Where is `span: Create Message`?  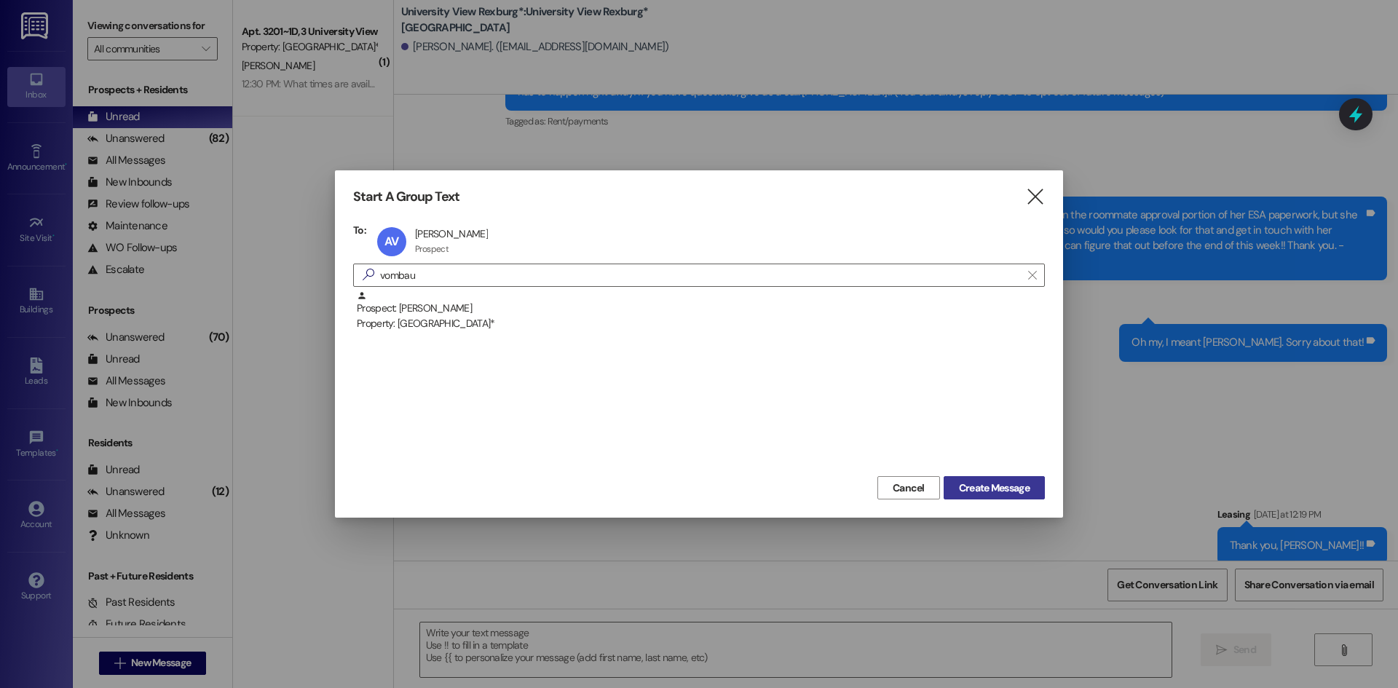
span: Create Message is located at coordinates (994, 488).